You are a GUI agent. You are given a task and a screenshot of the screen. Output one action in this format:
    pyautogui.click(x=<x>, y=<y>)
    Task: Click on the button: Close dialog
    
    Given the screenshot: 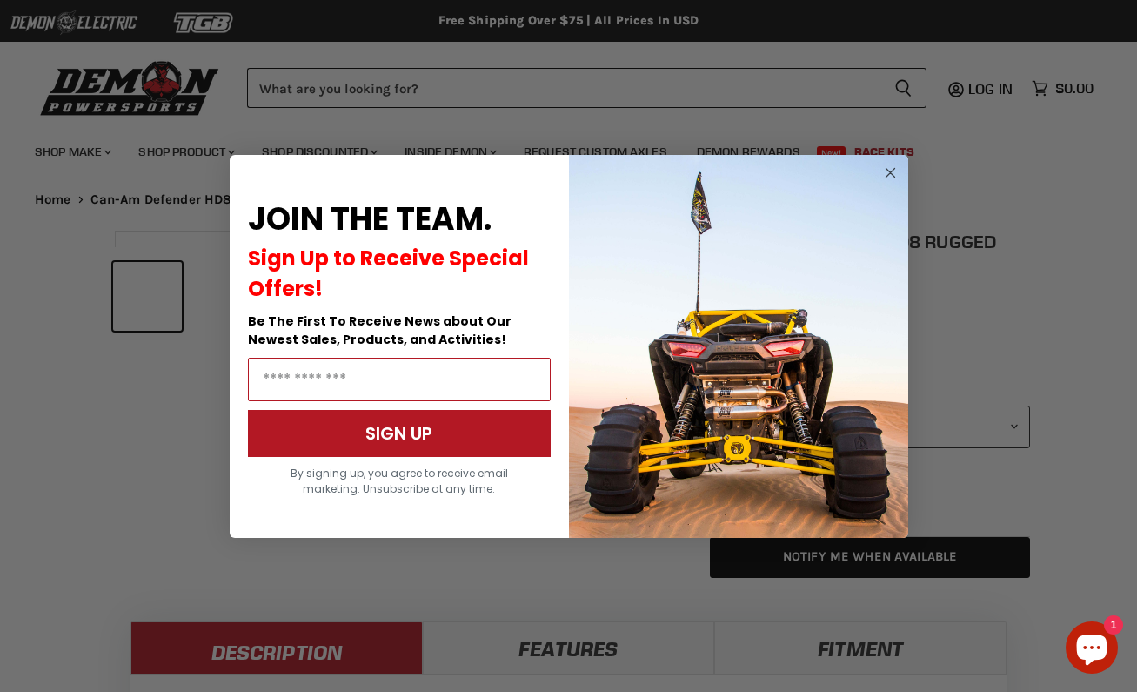 What is the action you would take?
    pyautogui.click(x=890, y=172)
    